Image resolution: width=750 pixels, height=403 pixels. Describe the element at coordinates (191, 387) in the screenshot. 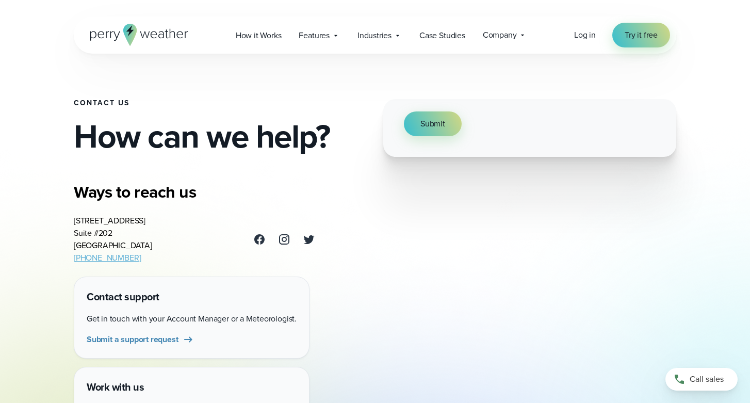

I see `h4: Work with us` at that location.